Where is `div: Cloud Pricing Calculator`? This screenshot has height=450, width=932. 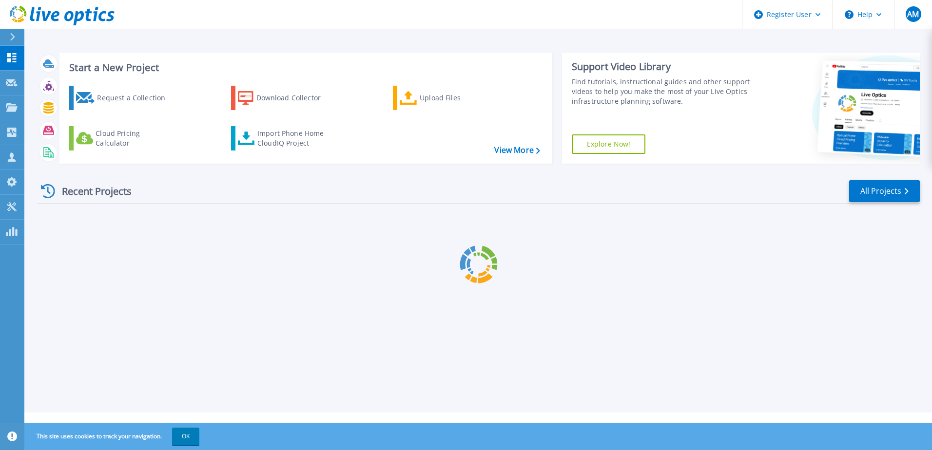
div: Cloud Pricing Calculator is located at coordinates (135, 138).